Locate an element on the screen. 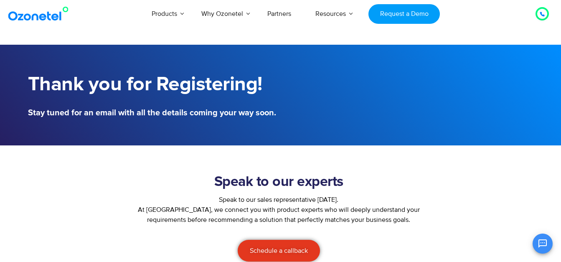 The height and width of the screenshot is (262, 561). button: Open chat is located at coordinates (543, 243).